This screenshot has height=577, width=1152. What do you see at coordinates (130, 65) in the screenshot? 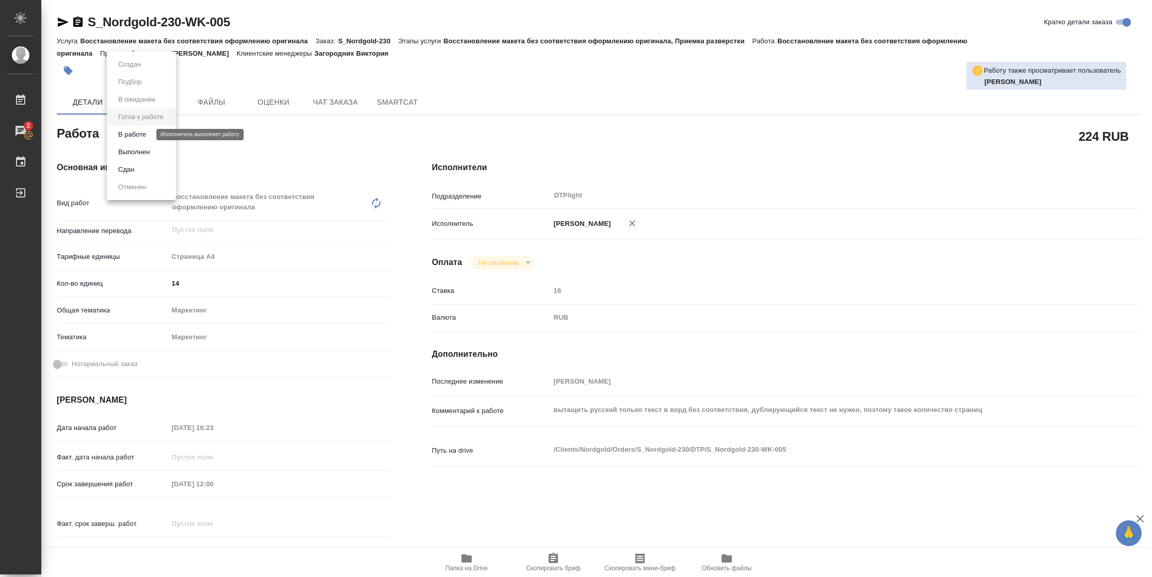
I see `button: Создан` at bounding box center [130, 65].